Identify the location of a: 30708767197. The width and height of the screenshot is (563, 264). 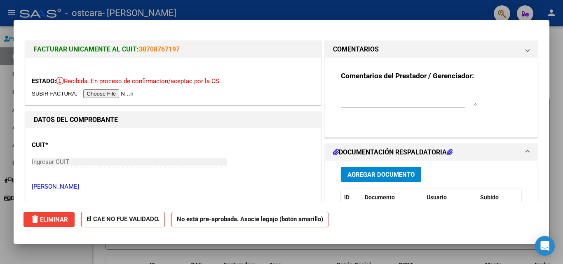
(159, 49).